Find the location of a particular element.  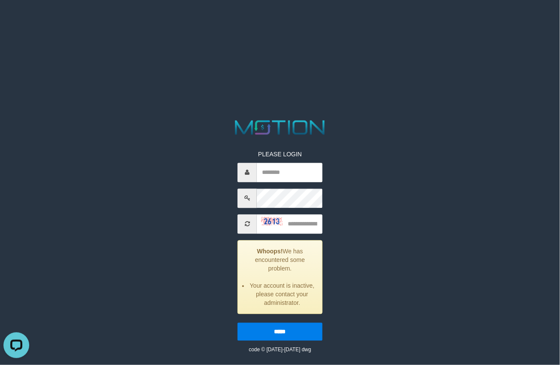

button: Open LiveChat chat widget is located at coordinates (16, 16).